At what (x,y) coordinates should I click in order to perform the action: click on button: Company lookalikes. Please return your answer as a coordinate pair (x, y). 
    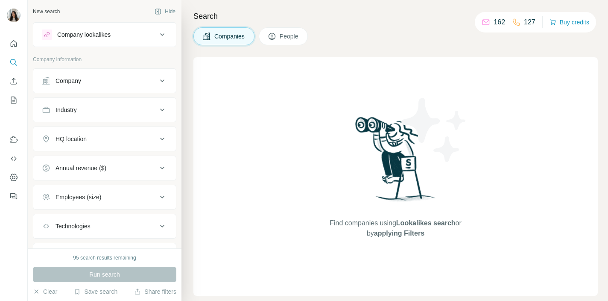
    Looking at the image, I should click on (105, 35).